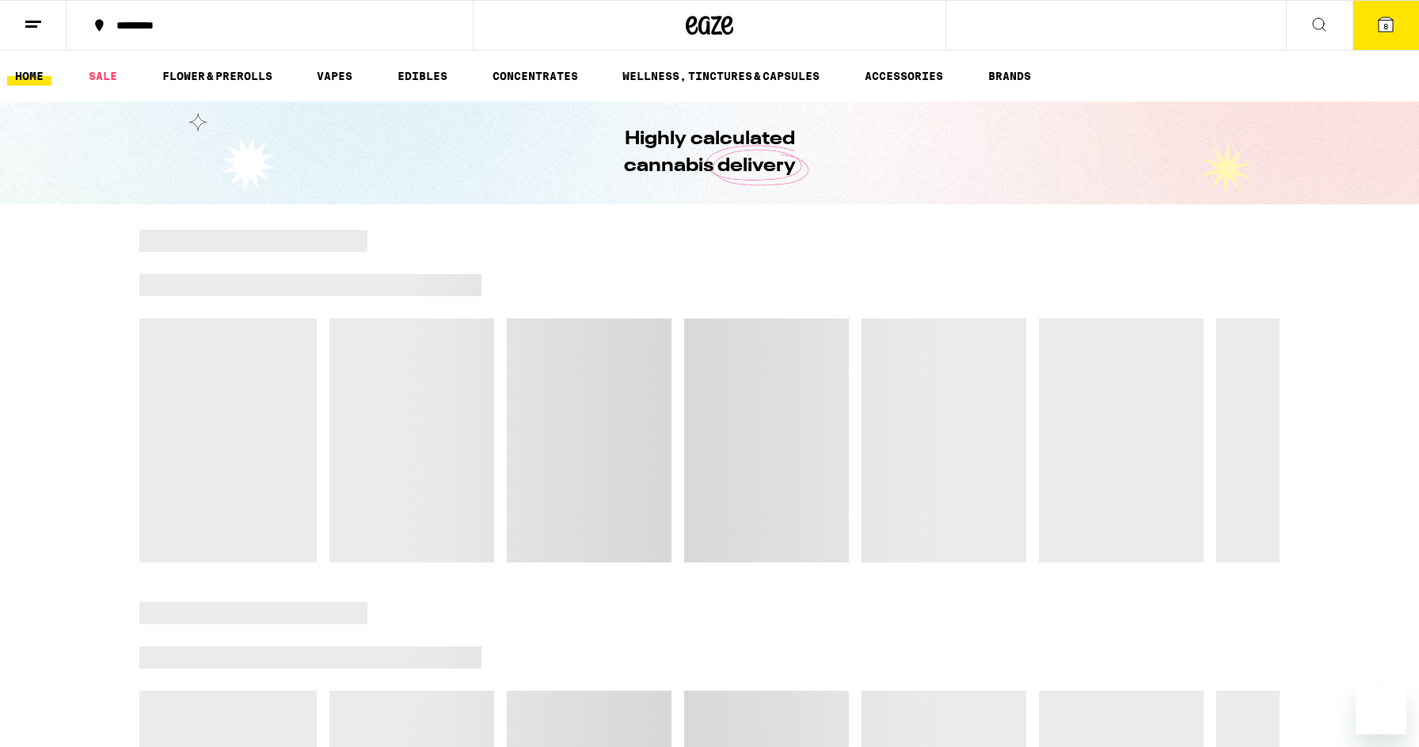 Image resolution: width=1419 pixels, height=747 pixels. Describe the element at coordinates (1386, 25) in the screenshot. I see `button: 8` at that location.